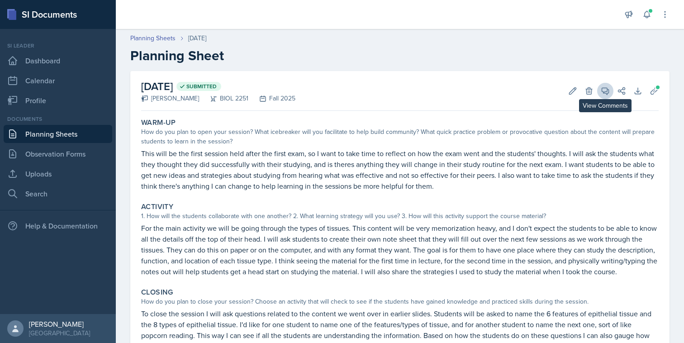 Image resolution: width=684 pixels, height=343 pixels. Describe the element at coordinates (223, 98) in the screenshot. I see `div: BIOL 2251` at that location.